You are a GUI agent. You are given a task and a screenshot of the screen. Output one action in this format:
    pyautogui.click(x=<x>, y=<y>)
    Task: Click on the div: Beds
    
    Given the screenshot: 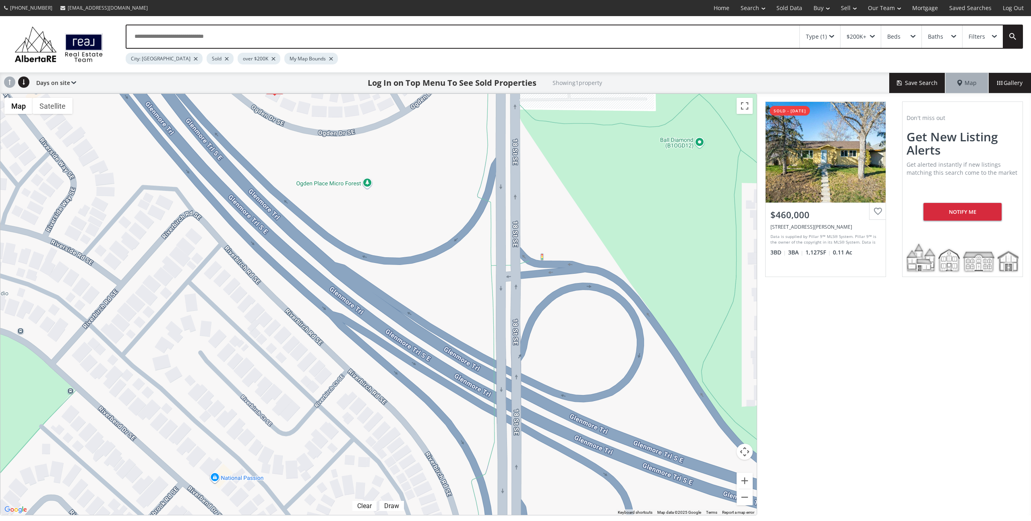 What is the action you would take?
    pyautogui.click(x=894, y=37)
    